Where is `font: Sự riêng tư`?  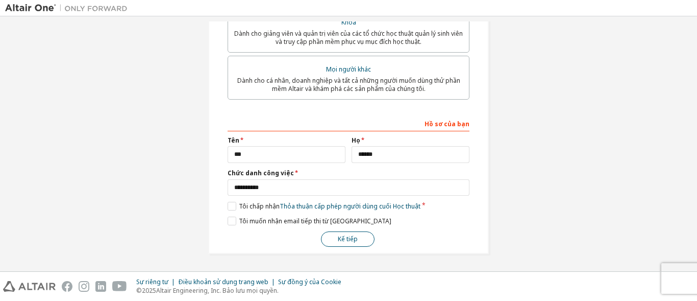 font: Sự riêng tư is located at coordinates (152, 281).